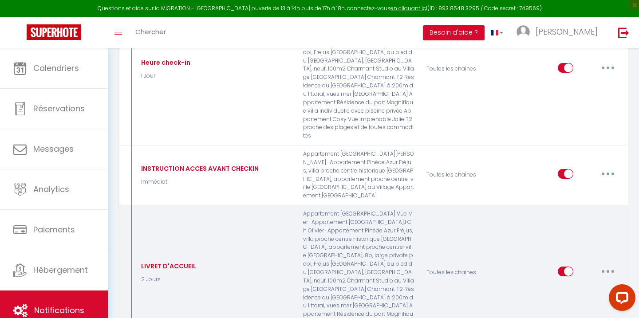  Describe the element at coordinates (20, 17) in the screenshot. I see `button: Open LiveChat chat widget` at that location.